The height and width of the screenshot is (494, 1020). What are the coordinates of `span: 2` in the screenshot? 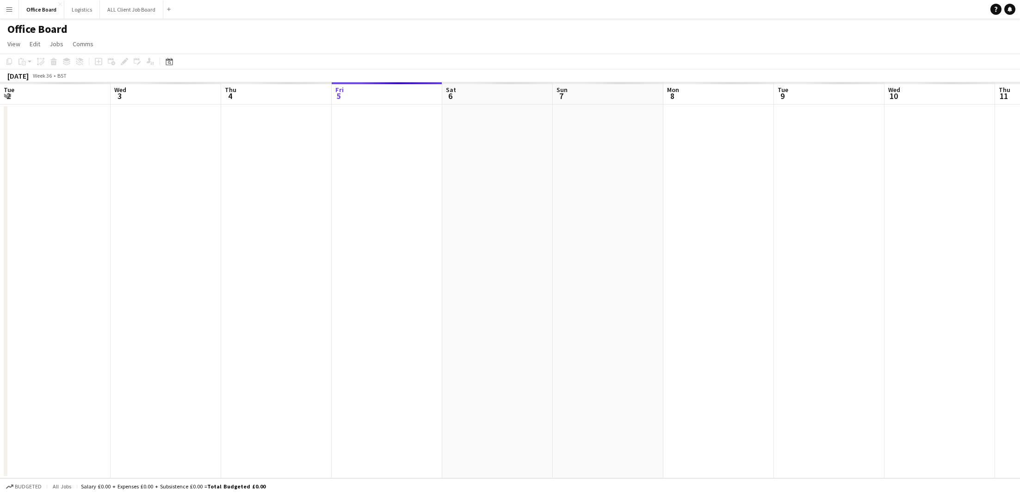 It's located at (8, 96).